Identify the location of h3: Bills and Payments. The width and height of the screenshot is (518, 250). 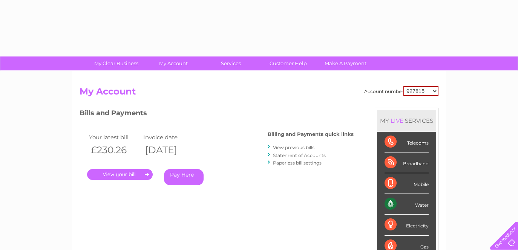
(216, 114).